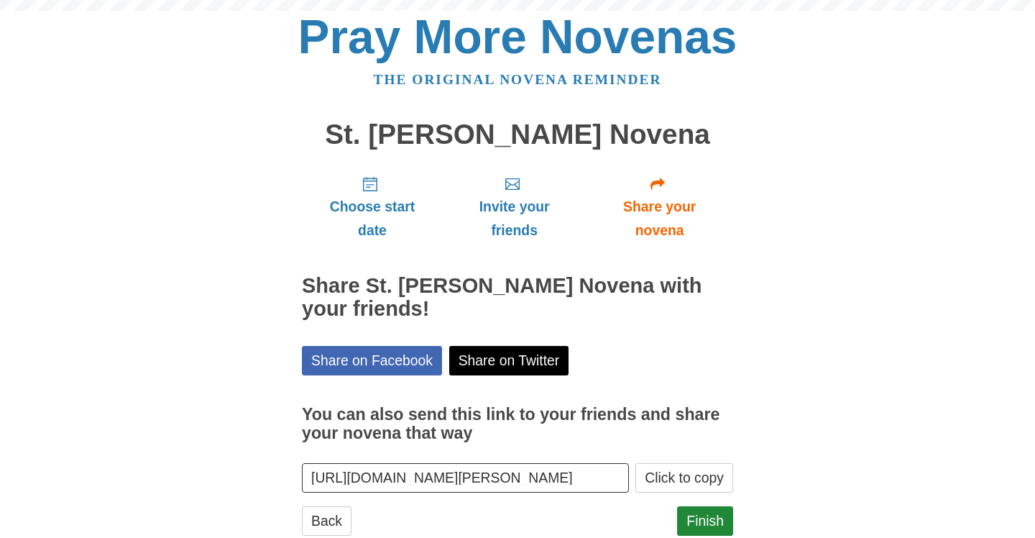 The image size is (1035, 538). What do you see at coordinates (659, 218) in the screenshot?
I see `span: Share your novena` at bounding box center [659, 218].